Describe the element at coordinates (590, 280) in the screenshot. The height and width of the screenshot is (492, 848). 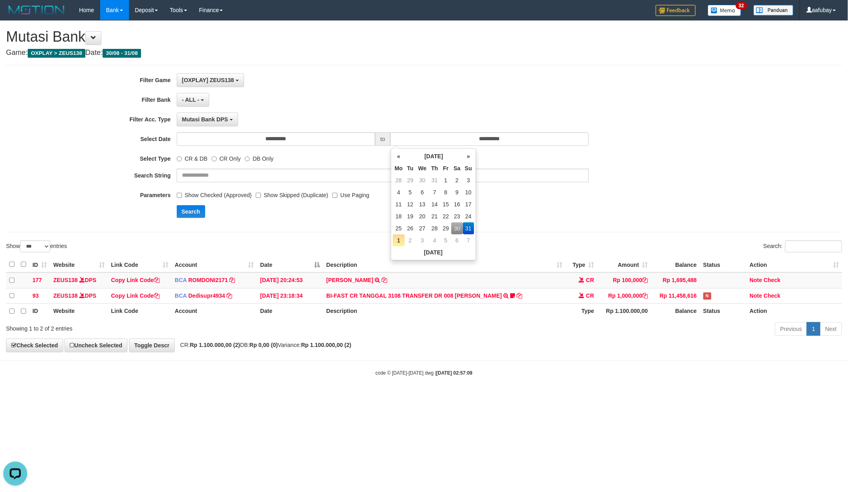
I see `span: CR` at that location.